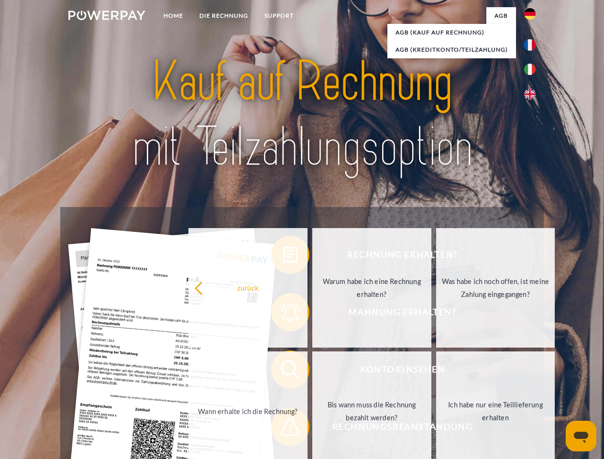  What do you see at coordinates (107, 15) in the screenshot?
I see `img: logo-powerpay-white.svg` at bounding box center [107, 15].